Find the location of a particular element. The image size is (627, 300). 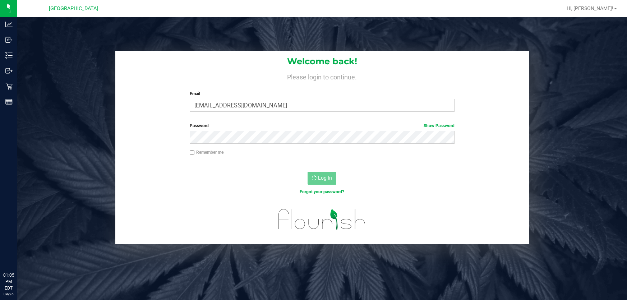

inline-svg: Reports is located at coordinates (9, 102).